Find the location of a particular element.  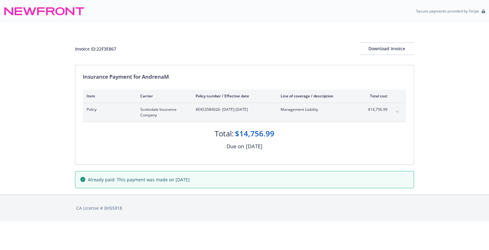

div: Line of coverage / description is located at coordinates (317, 96).